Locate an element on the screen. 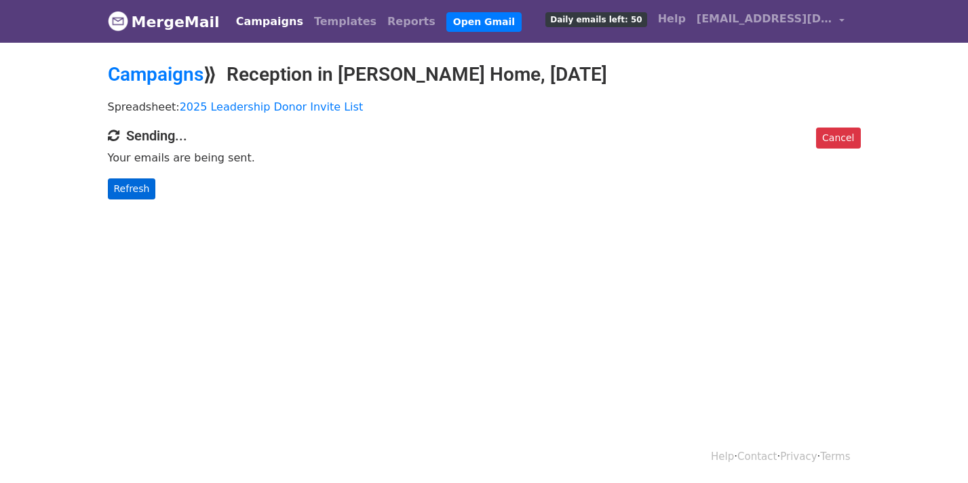 This screenshot has height=483, width=968. a: Contact is located at coordinates (757, 457).